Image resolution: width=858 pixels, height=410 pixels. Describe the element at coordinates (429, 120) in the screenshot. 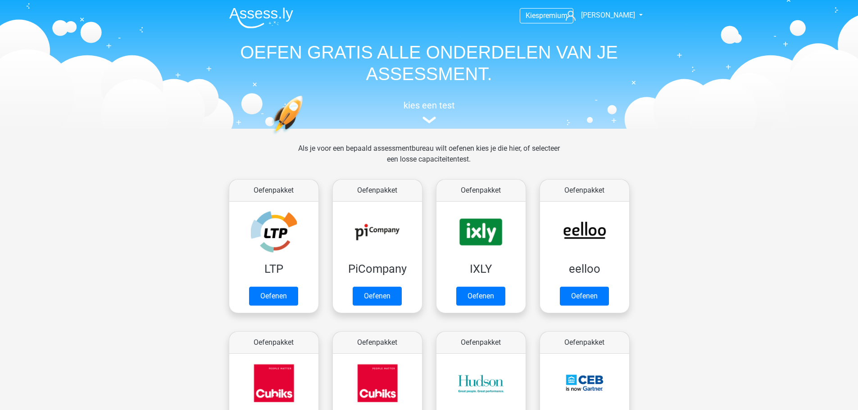

I see `img: assessment` at that location.